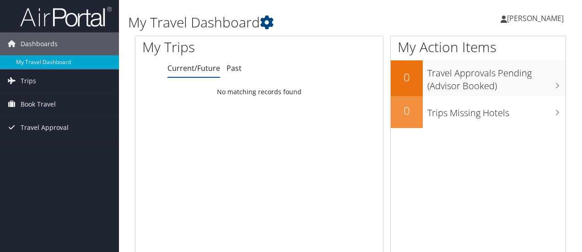 Image resolution: width=582 pixels, height=252 pixels. I want to click on h3: Travel Approvals Pending (Advisor Booked), so click(497, 77).